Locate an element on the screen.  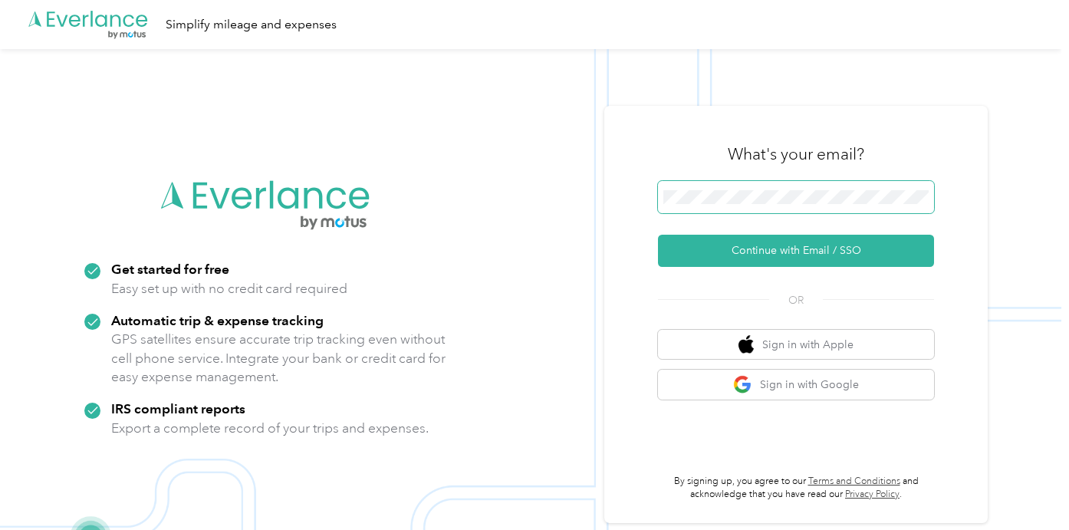
a: Terms and Conditions is located at coordinates (854, 481).